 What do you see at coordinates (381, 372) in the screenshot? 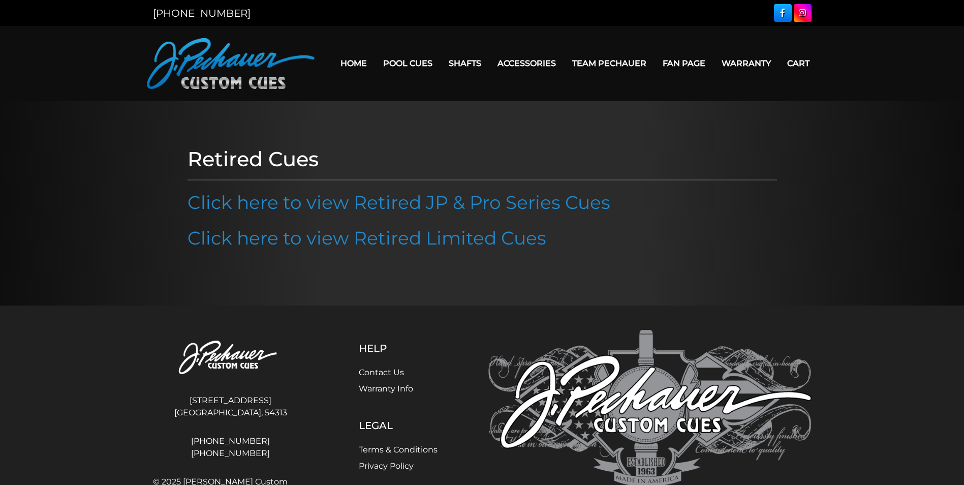
I see `a: Contact Us` at bounding box center [381, 372].